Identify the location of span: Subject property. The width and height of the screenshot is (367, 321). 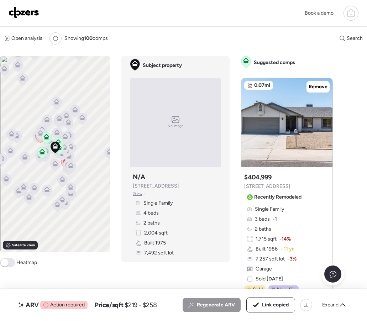
(163, 66).